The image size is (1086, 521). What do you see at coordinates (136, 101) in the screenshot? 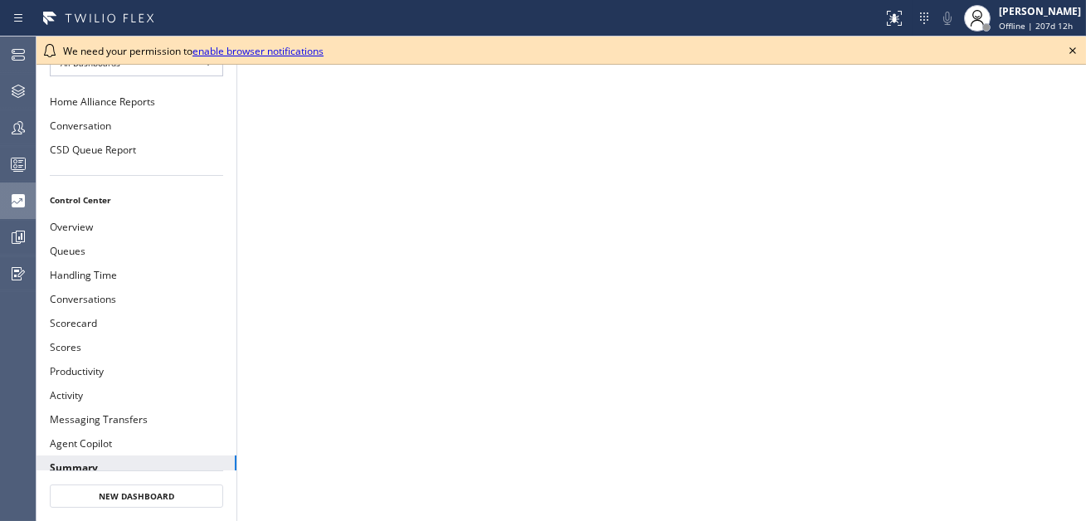
I see `button: Home Alliance Reports` at bounding box center [136, 101].